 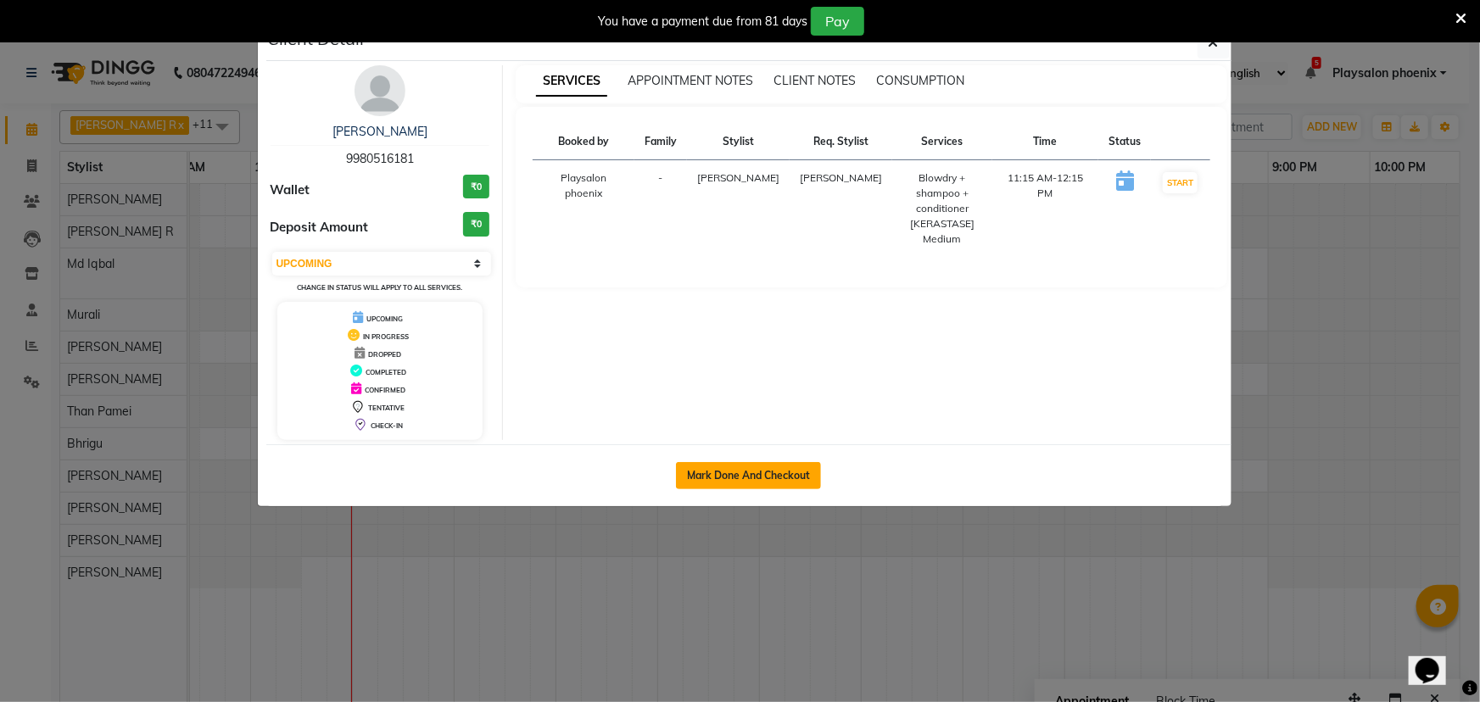 I want to click on span: Deposit Amount, so click(x=320, y=227).